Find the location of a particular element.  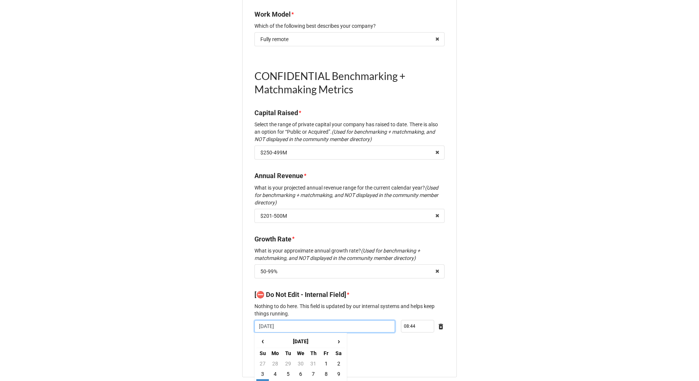

td: 3 is located at coordinates (263, 374).